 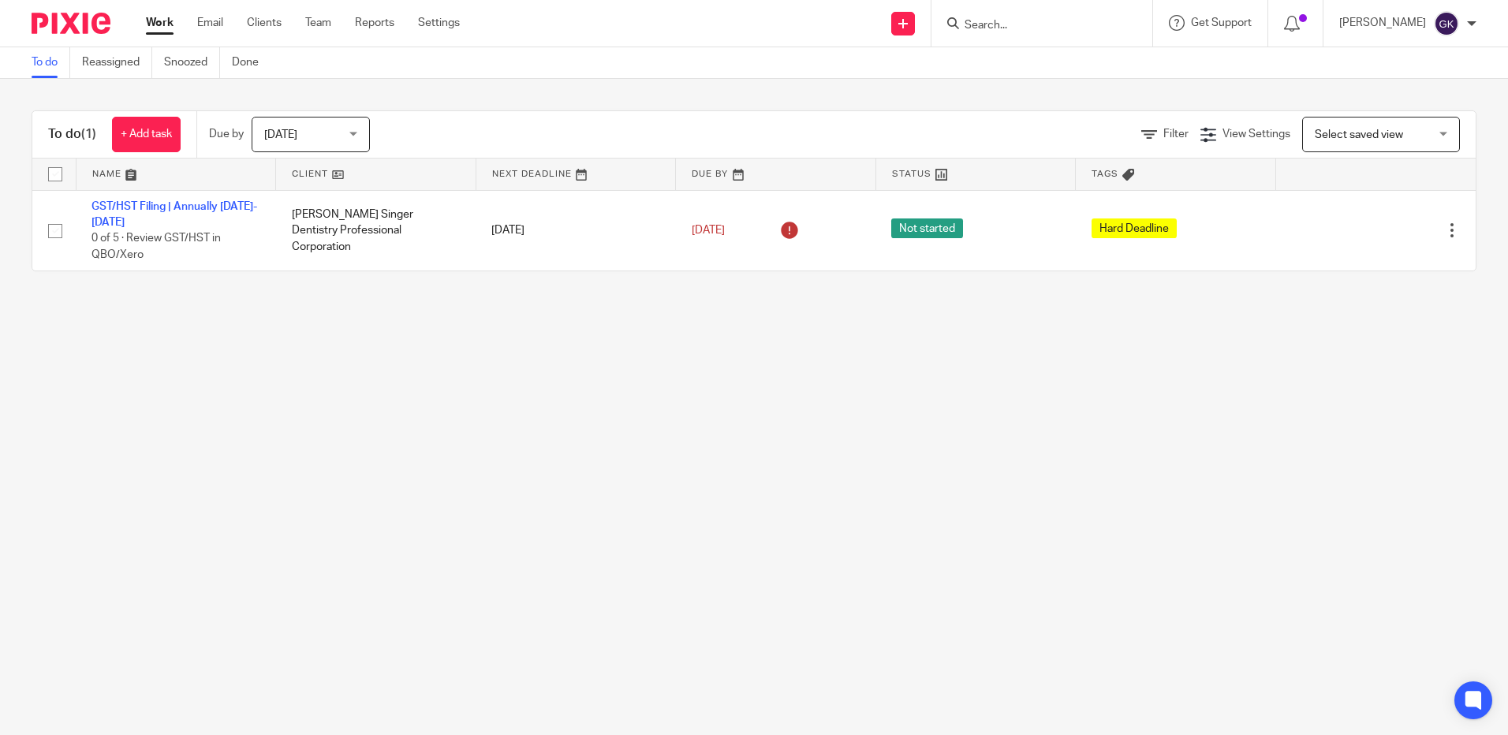 I want to click on span: Not started, so click(x=927, y=228).